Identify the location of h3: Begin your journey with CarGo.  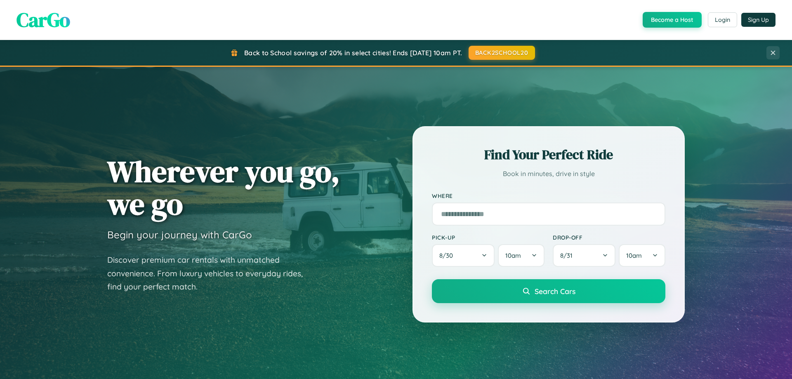
(179, 235).